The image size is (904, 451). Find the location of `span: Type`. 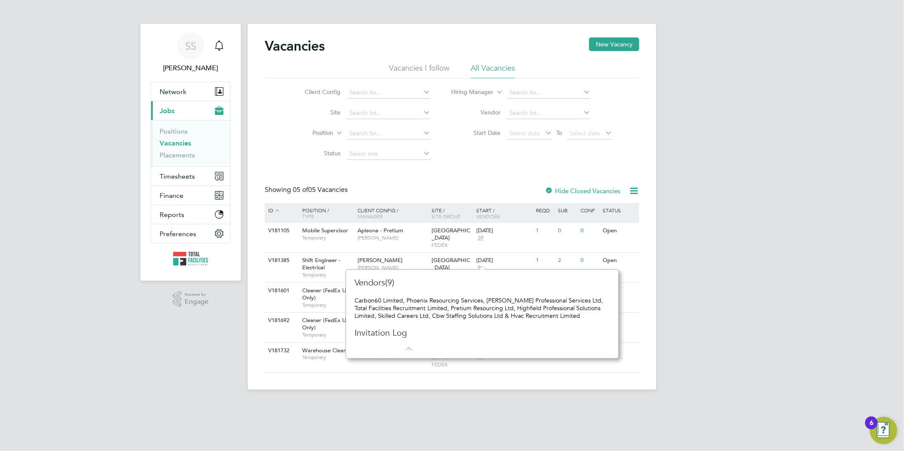

span: Type is located at coordinates (308, 216).